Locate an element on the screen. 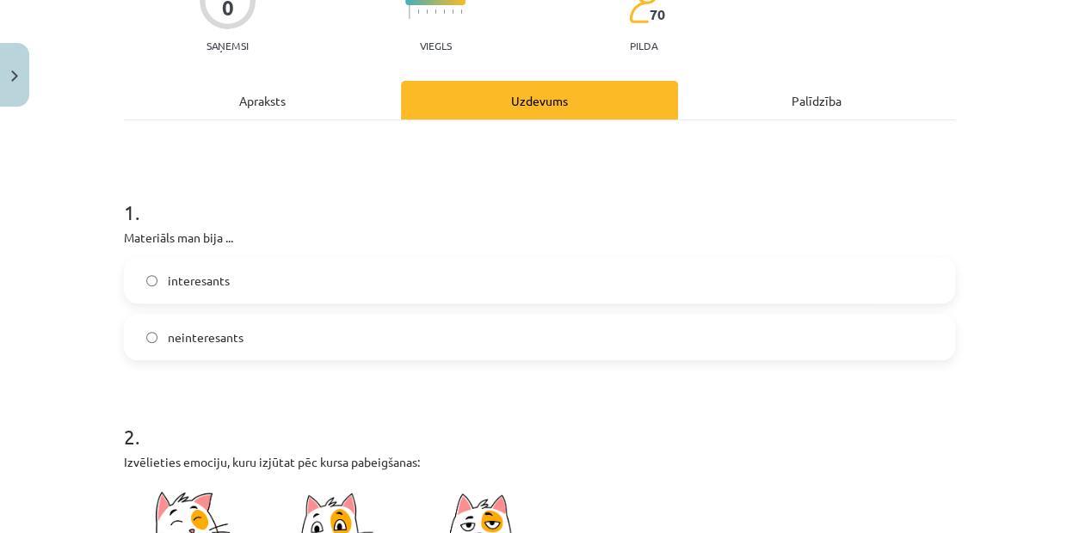 The height and width of the screenshot is (533, 1079). img: icon-close-lesson-0947bae3869378f0d4975bcd49f059093ad1ed9edebbc8119c70593378902aed.svg is located at coordinates (15, 76).